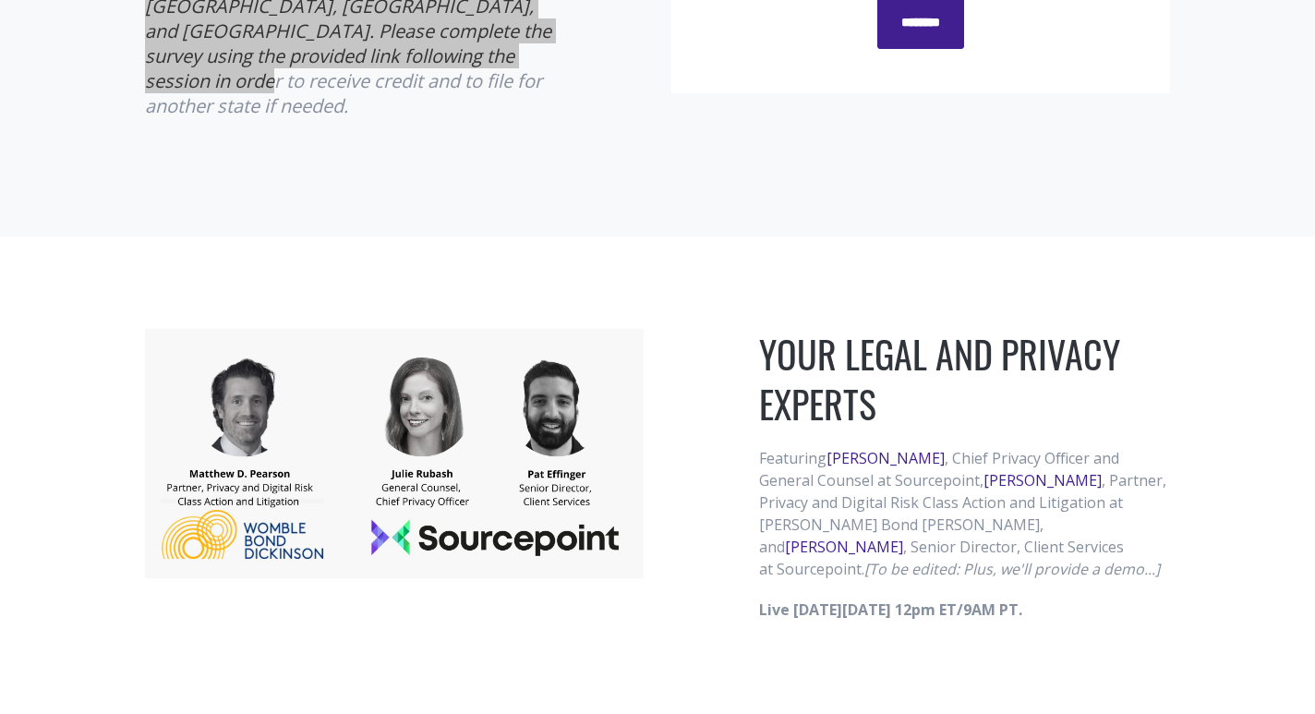 This screenshot has height=714, width=1315. Describe the element at coordinates (964, 378) in the screenshot. I see `h1: YOUR LEGAL AND PRIVACY EXPERTS` at that location.